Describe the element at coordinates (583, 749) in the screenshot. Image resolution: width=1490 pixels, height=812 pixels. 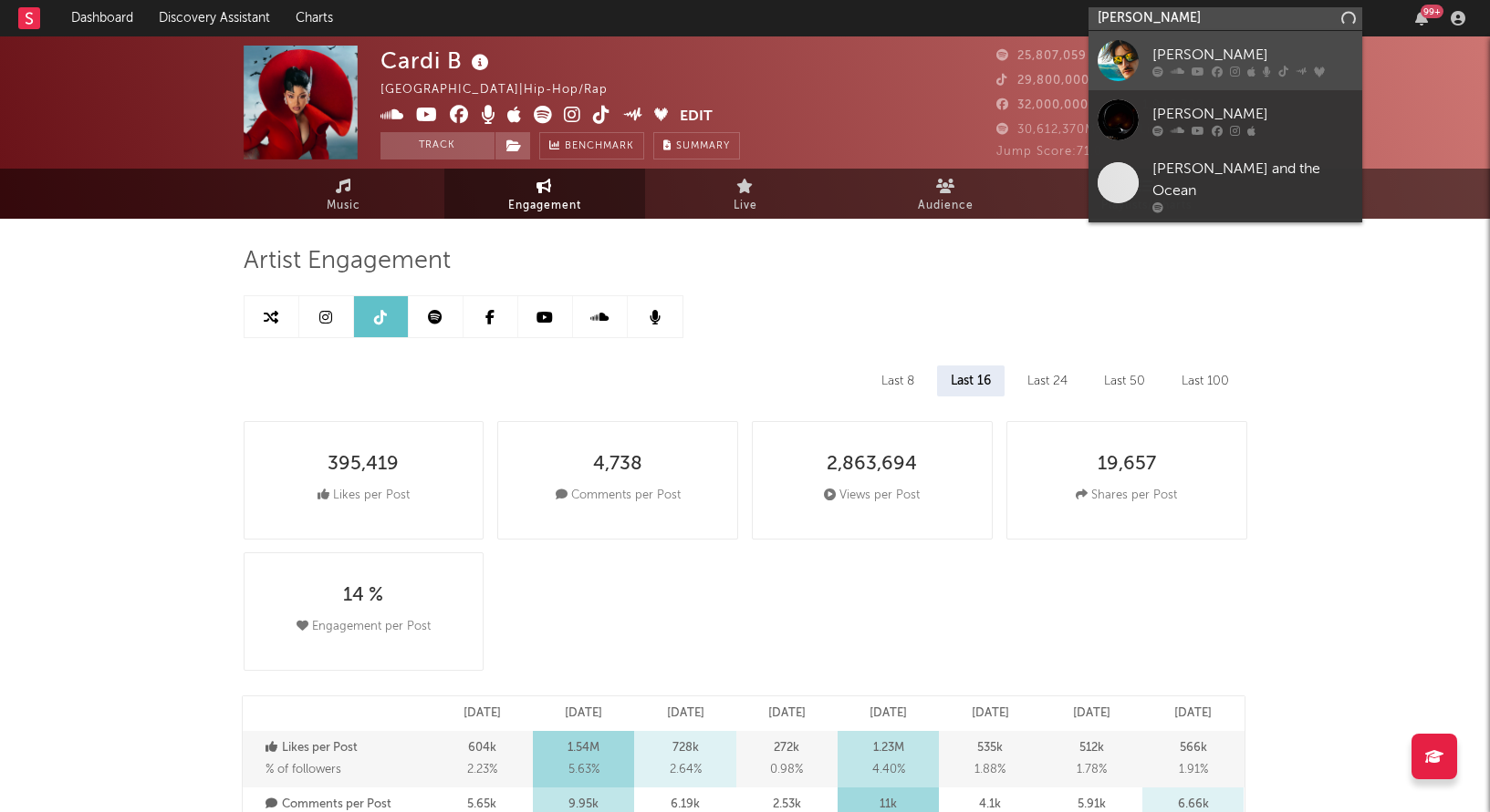
I see `p: 1.54M` at that location.